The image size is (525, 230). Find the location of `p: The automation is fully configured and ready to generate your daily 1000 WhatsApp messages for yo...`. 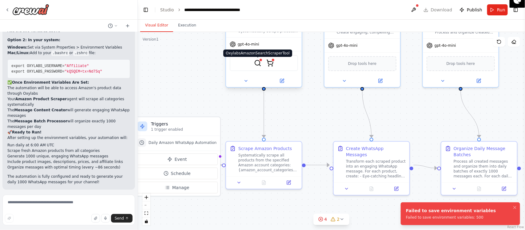

p: The automation is fully configured and ready to generate your daily 1000 WhatsApp messages for yo... is located at coordinates (69, 179).